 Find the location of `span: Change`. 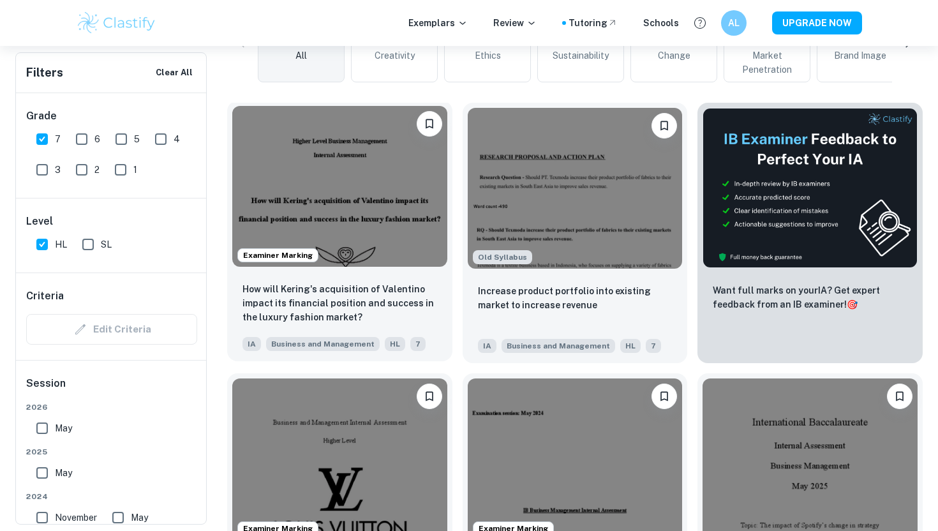

span: Change is located at coordinates (674, 56).